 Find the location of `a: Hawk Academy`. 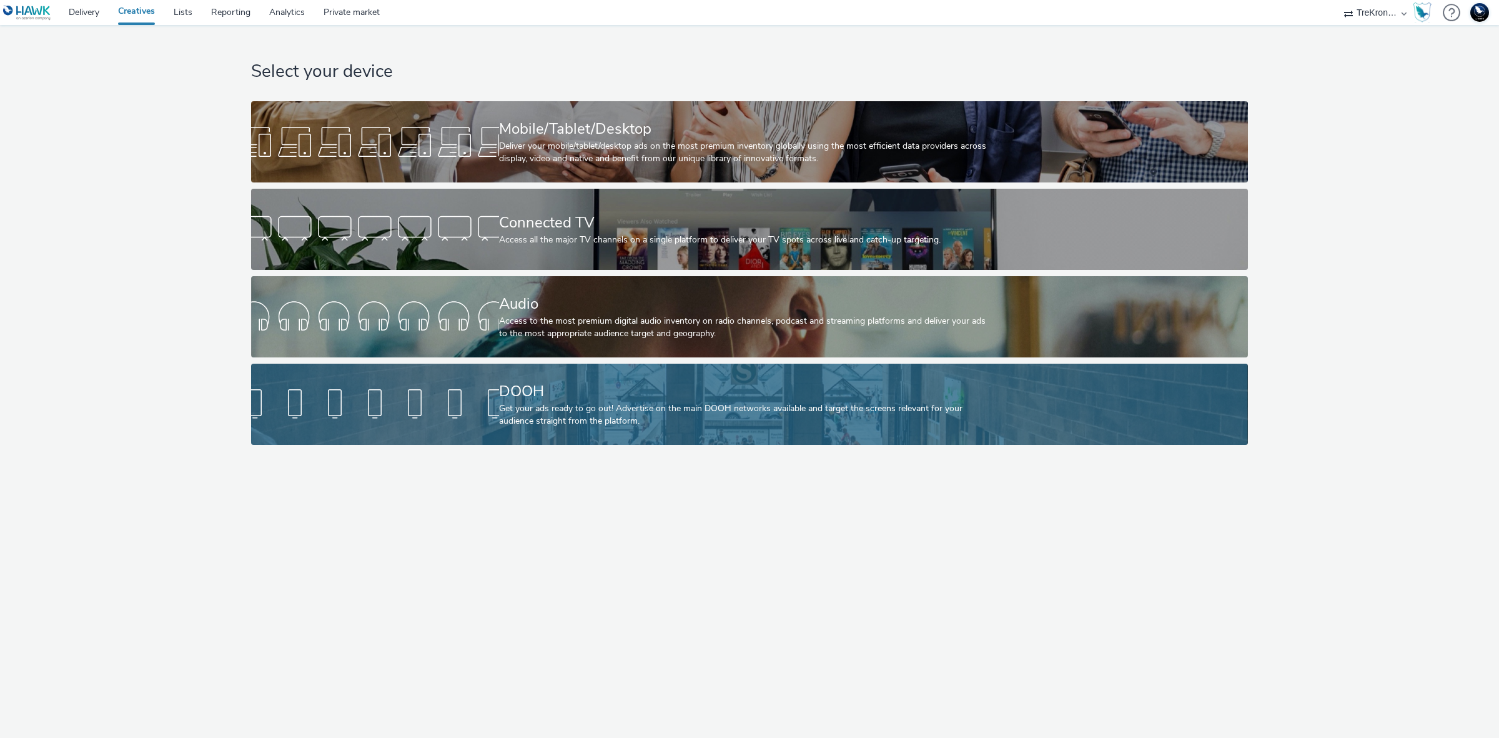

a: Hawk Academy is located at coordinates (1425, 12).